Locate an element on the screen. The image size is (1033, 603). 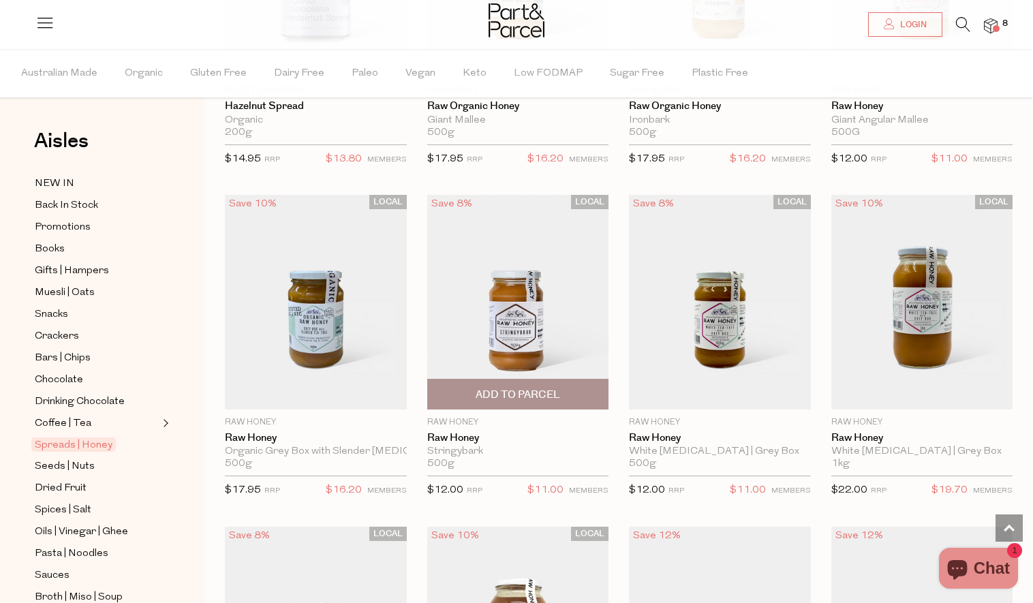
a: Spreads | Honey is located at coordinates (97, 445).